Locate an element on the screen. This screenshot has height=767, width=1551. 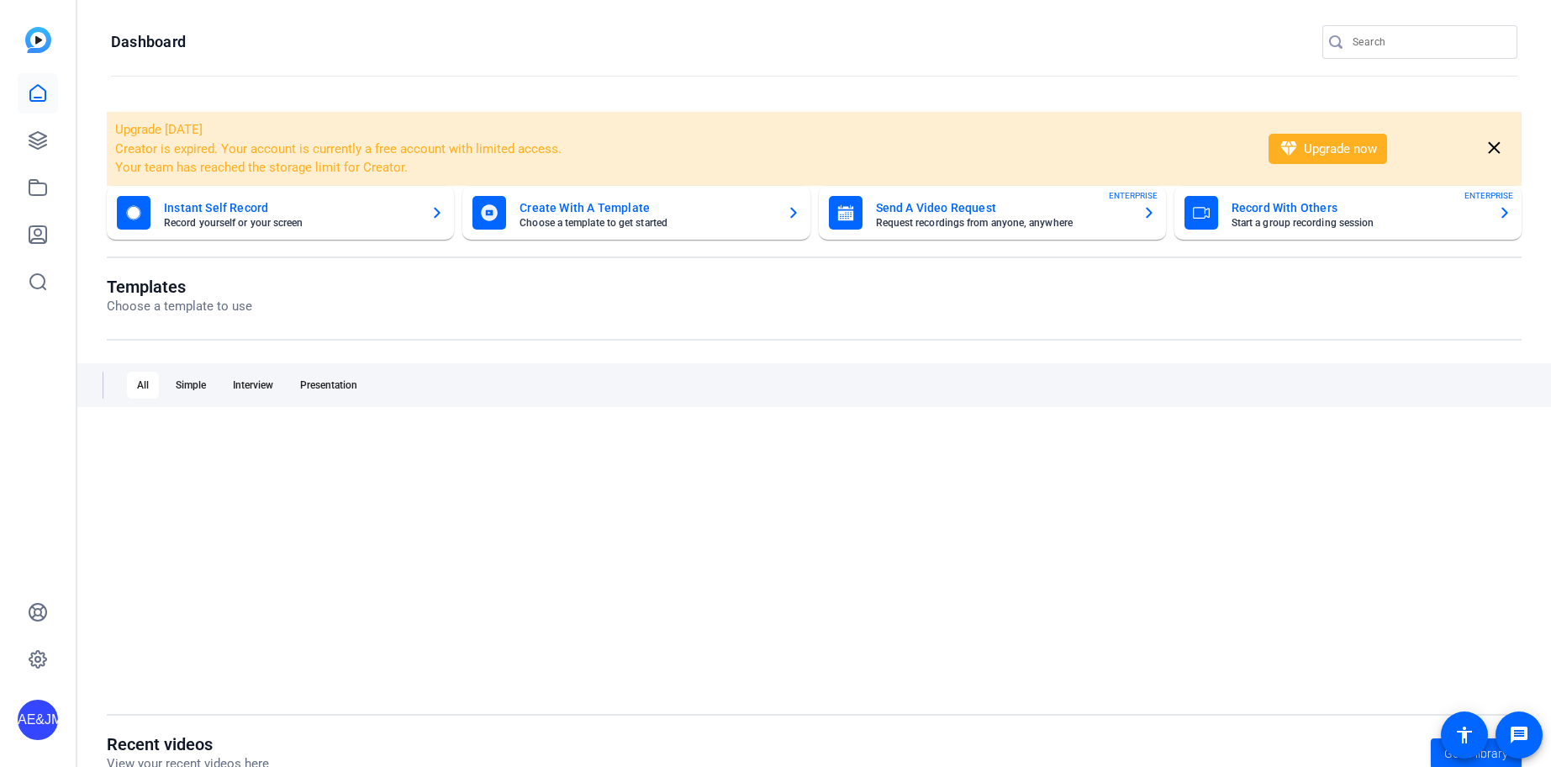
p: Choose a template to use is located at coordinates (179, 306).